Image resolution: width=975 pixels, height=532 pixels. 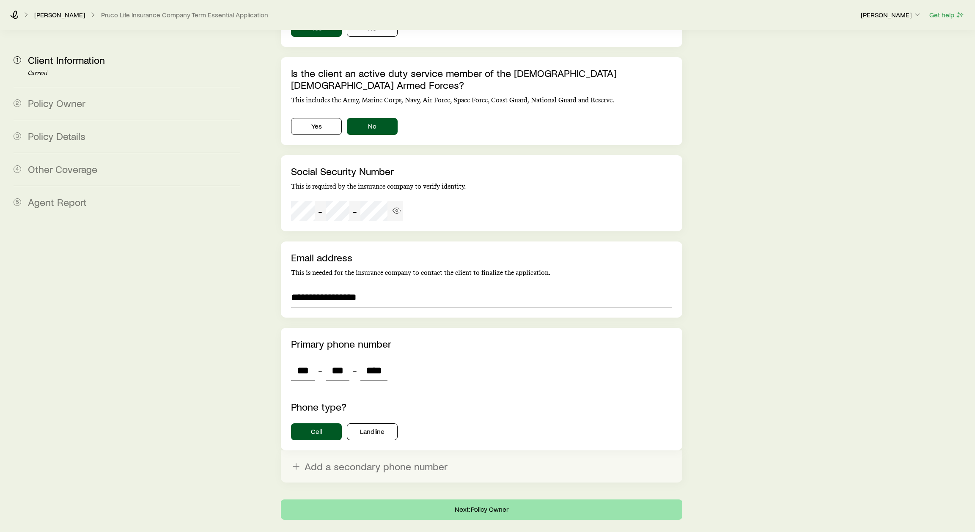 What do you see at coordinates (481, 273) in the screenshot?
I see `p: This is needed for the insurance company to contact the client to finalize the application.` at bounding box center [481, 273].